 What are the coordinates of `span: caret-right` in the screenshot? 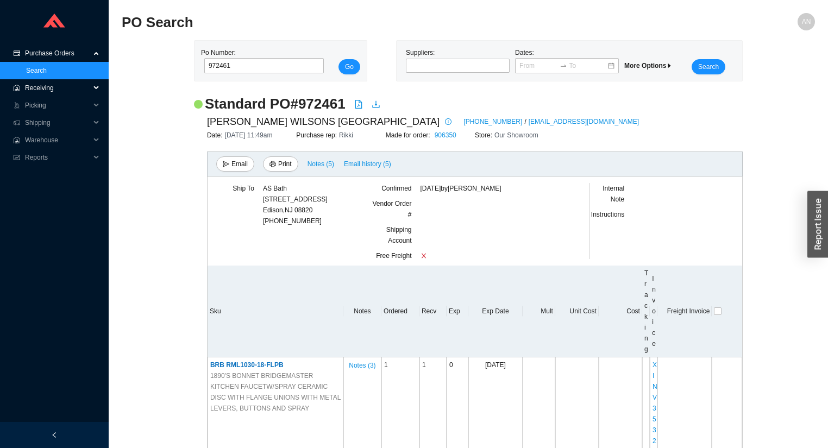 It's located at (669, 66).